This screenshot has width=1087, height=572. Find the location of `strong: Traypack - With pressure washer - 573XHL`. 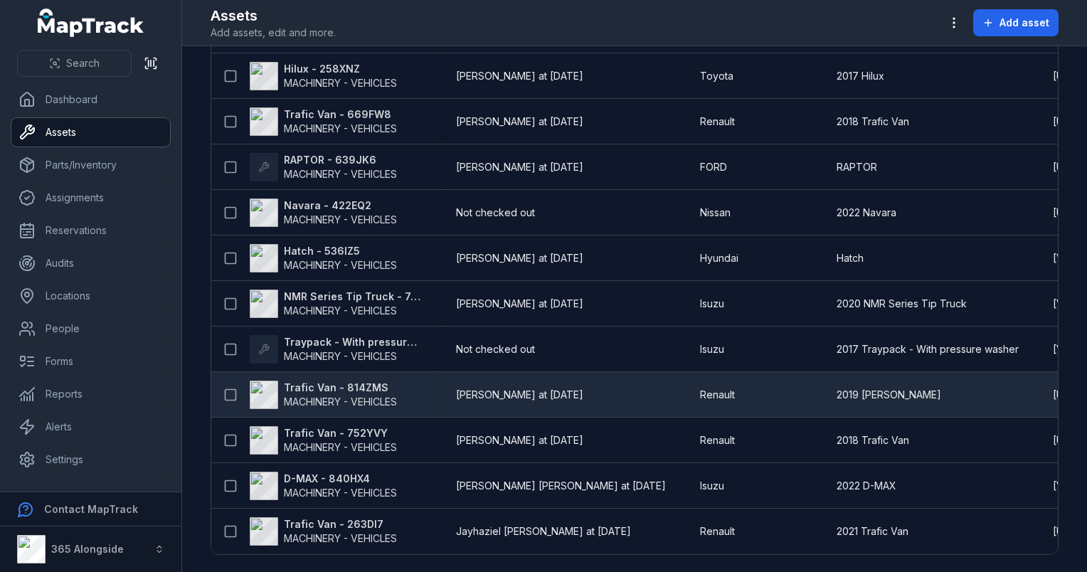

strong: Traypack - With pressure washer - 573XHL is located at coordinates (353, 342).